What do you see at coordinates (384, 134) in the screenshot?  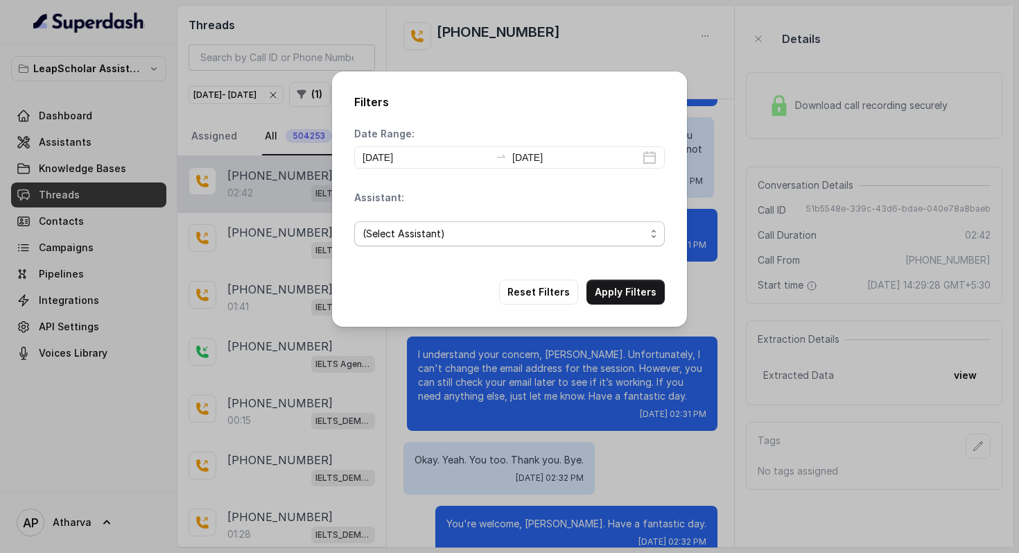 I see `p: Date Range:` at bounding box center [384, 134].